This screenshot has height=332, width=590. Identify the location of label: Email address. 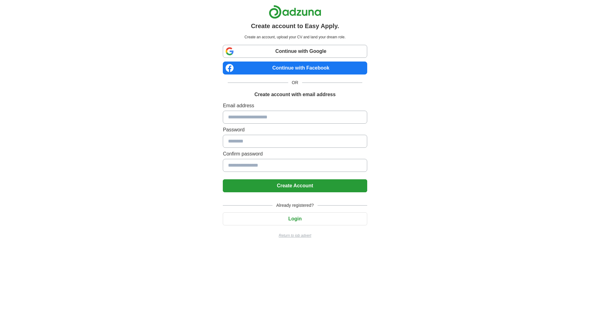
(295, 106).